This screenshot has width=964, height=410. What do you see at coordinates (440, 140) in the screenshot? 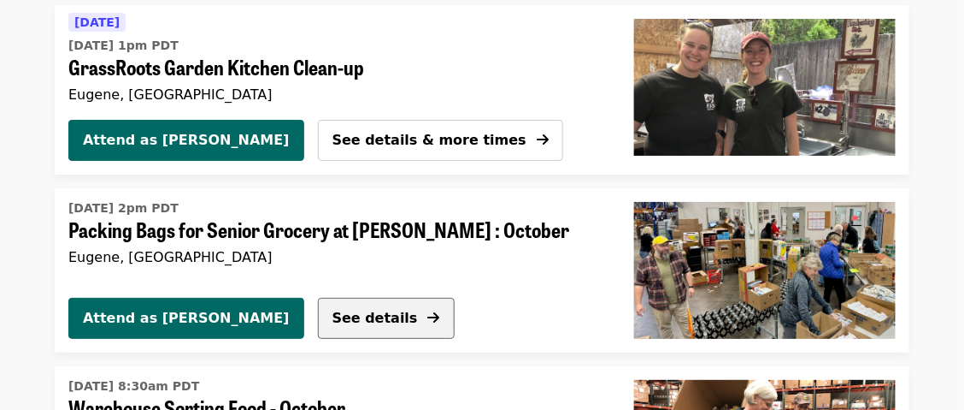
I see `a: See details & more times` at bounding box center [440, 140].